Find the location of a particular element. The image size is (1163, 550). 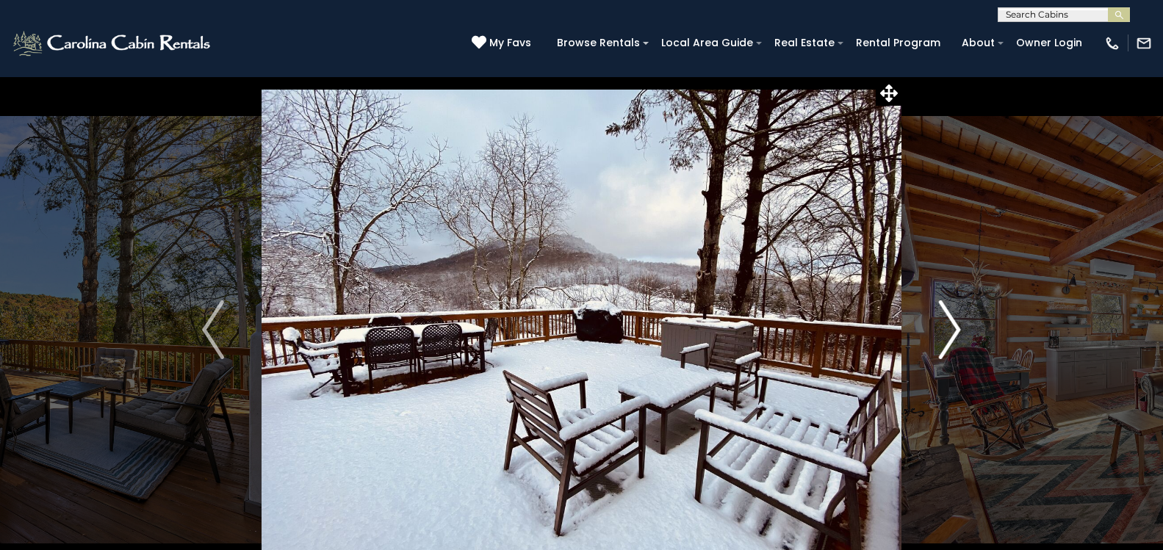

a: Real Estate is located at coordinates (805, 43).